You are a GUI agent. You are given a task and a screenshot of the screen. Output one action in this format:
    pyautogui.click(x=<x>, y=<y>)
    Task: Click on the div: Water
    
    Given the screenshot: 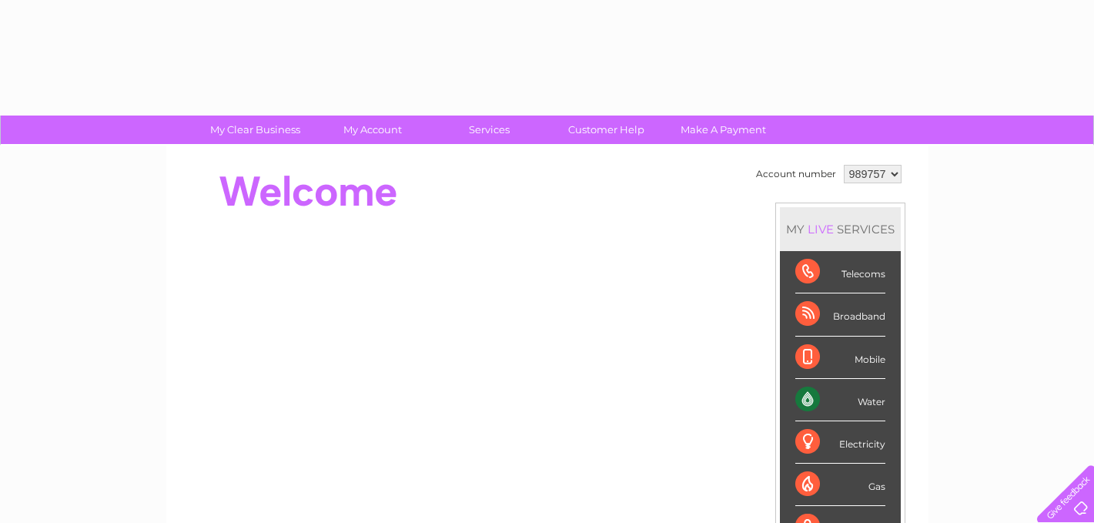 What is the action you would take?
    pyautogui.click(x=840, y=399)
    